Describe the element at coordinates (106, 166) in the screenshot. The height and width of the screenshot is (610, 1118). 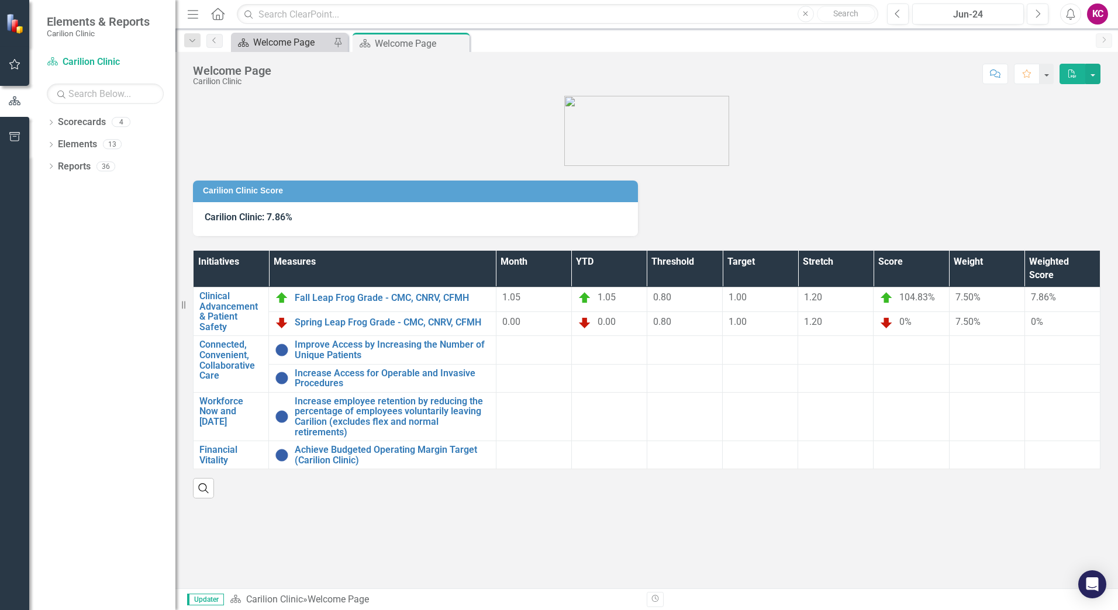
I see `div: 36` at that location.